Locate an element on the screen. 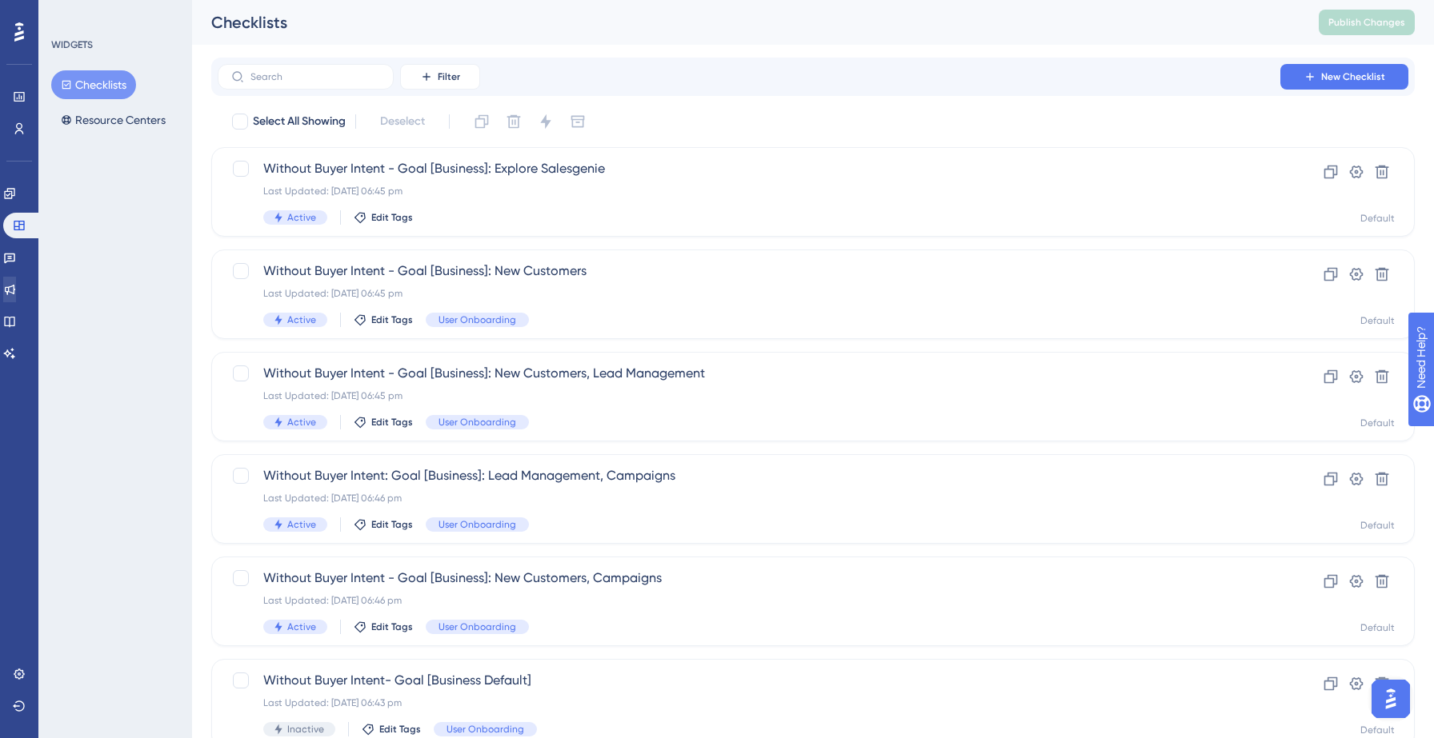 This screenshot has width=1434, height=738. span: New Checklist is located at coordinates (1353, 77).